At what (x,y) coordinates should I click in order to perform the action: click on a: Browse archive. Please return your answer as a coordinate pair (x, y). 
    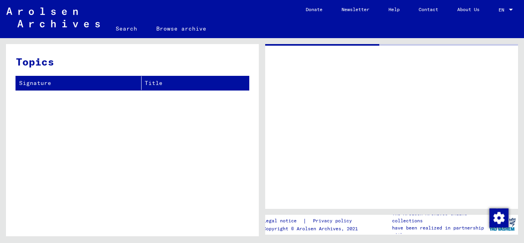
    Looking at the image, I should click on (181, 29).